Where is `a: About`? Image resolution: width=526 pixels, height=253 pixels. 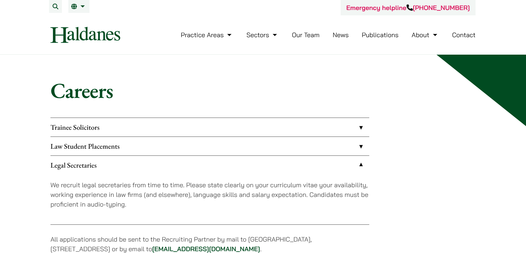 a: About is located at coordinates (425, 35).